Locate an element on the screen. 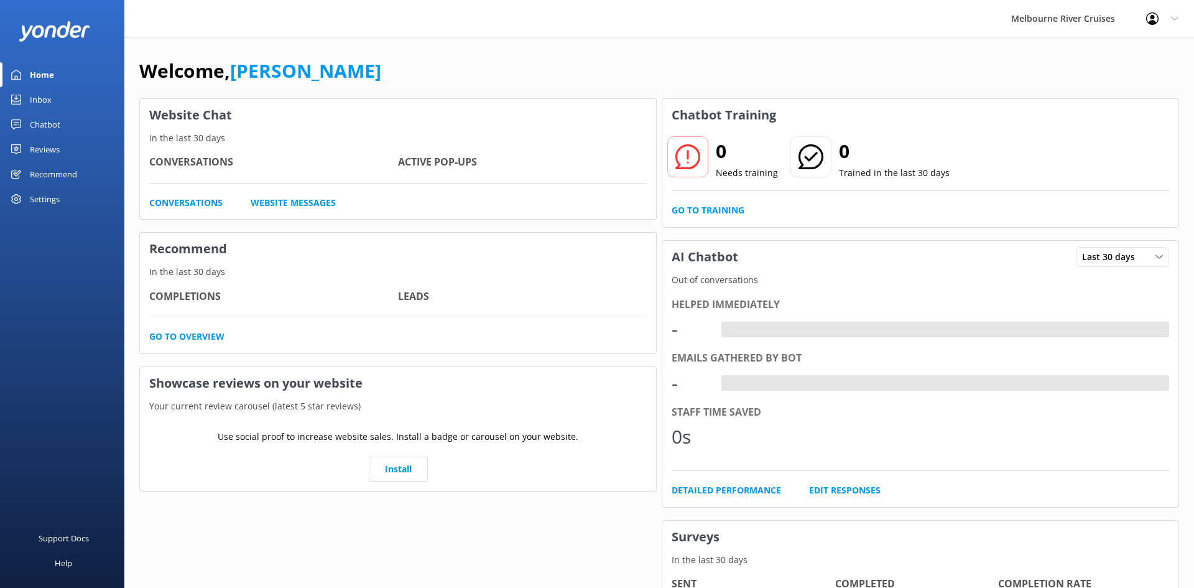  h4: Active Pop-ups is located at coordinates (522, 162).